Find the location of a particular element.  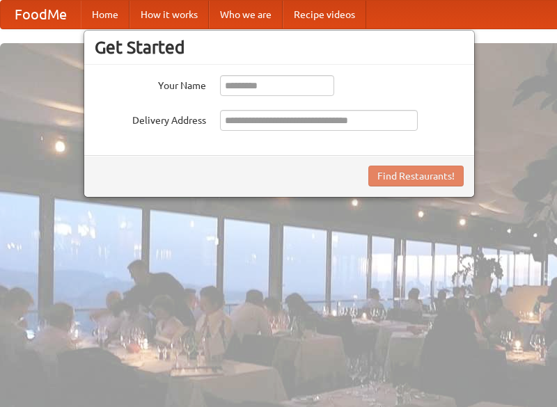

a: Who we are is located at coordinates (246, 15).